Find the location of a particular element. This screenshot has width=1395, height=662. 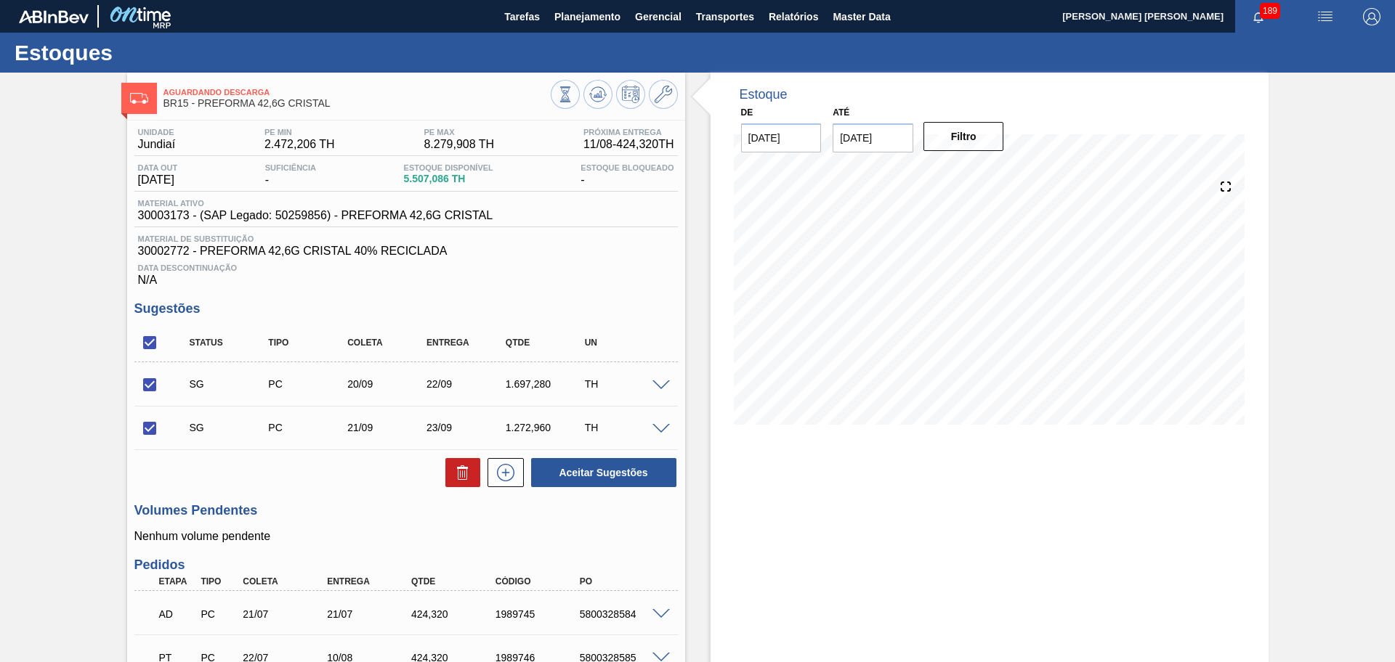

button: Programar Estoque is located at coordinates (630, 94).